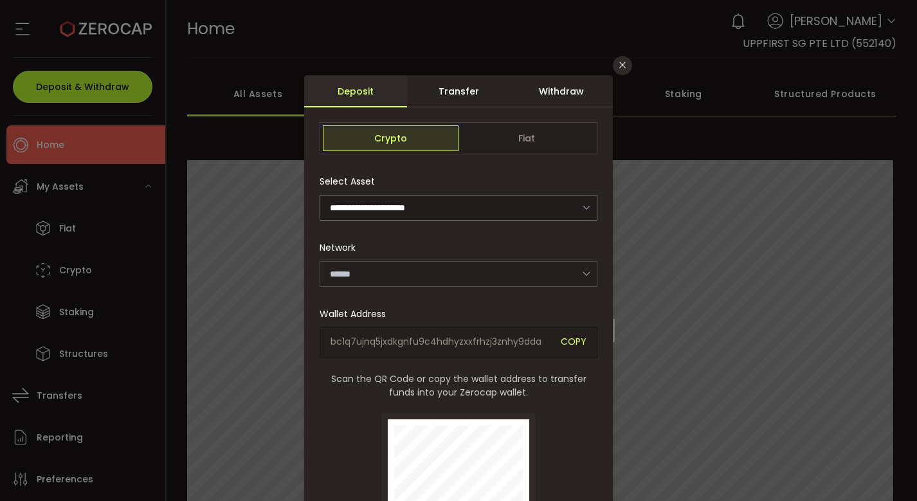  Describe the element at coordinates (458, 386) in the screenshot. I see `span: Scan the QR Code or copy the wallet address to transfer funds into your Zerocap wallet.` at that location.